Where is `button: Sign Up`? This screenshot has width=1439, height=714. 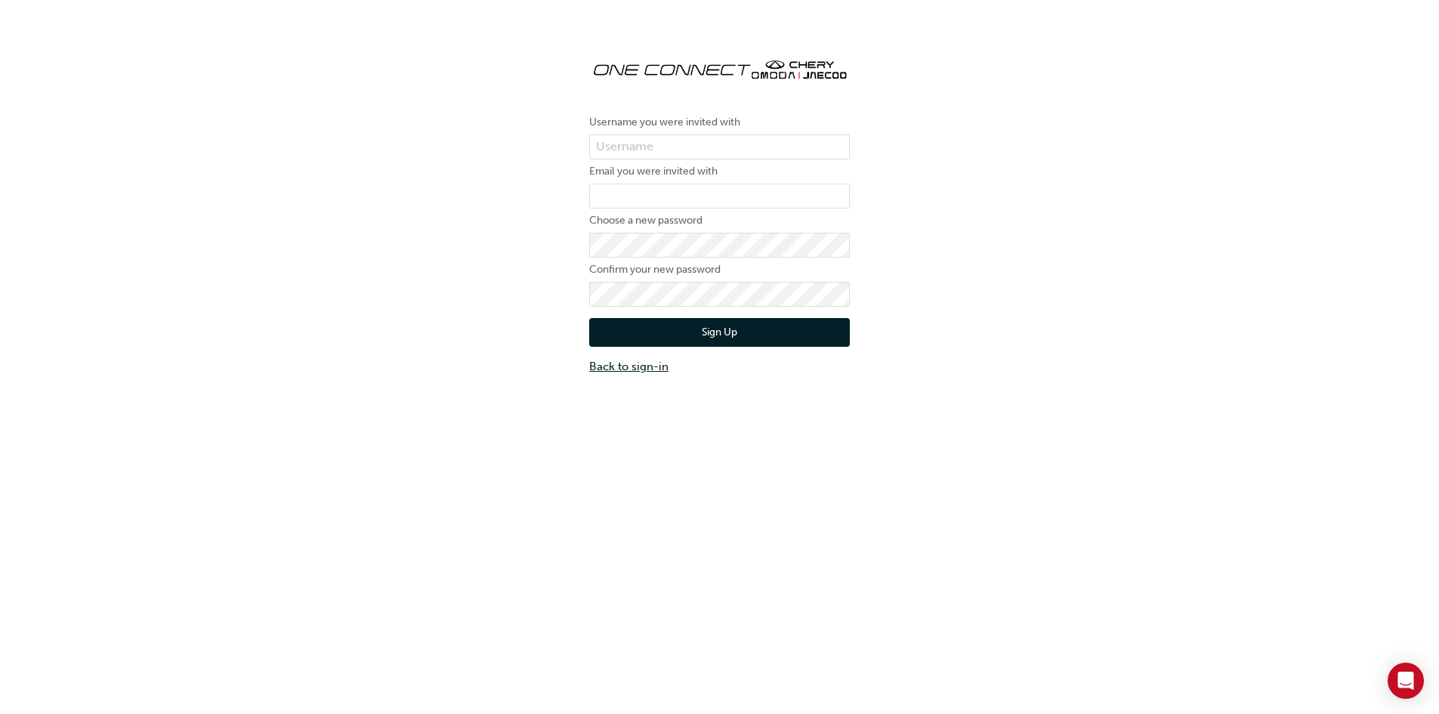
button: Sign Up is located at coordinates (719, 332).